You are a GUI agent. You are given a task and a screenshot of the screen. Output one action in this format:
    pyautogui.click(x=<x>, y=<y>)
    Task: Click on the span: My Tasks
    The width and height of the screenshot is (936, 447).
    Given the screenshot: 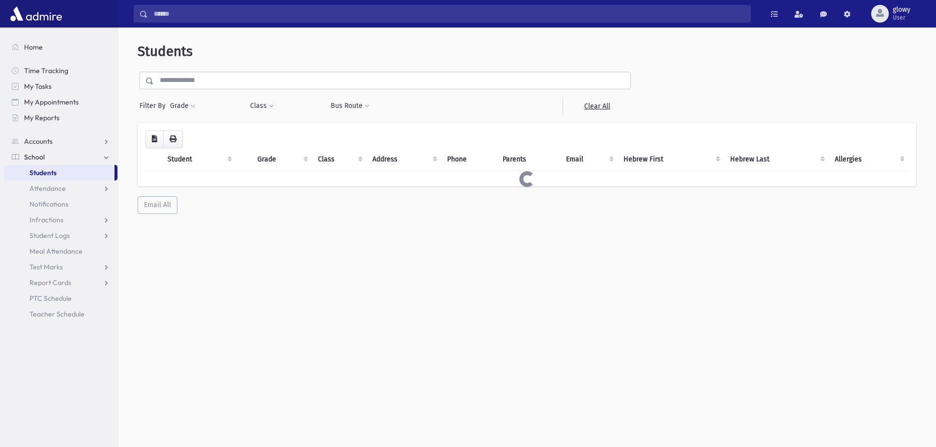 What is the action you would take?
    pyautogui.click(x=38, y=86)
    